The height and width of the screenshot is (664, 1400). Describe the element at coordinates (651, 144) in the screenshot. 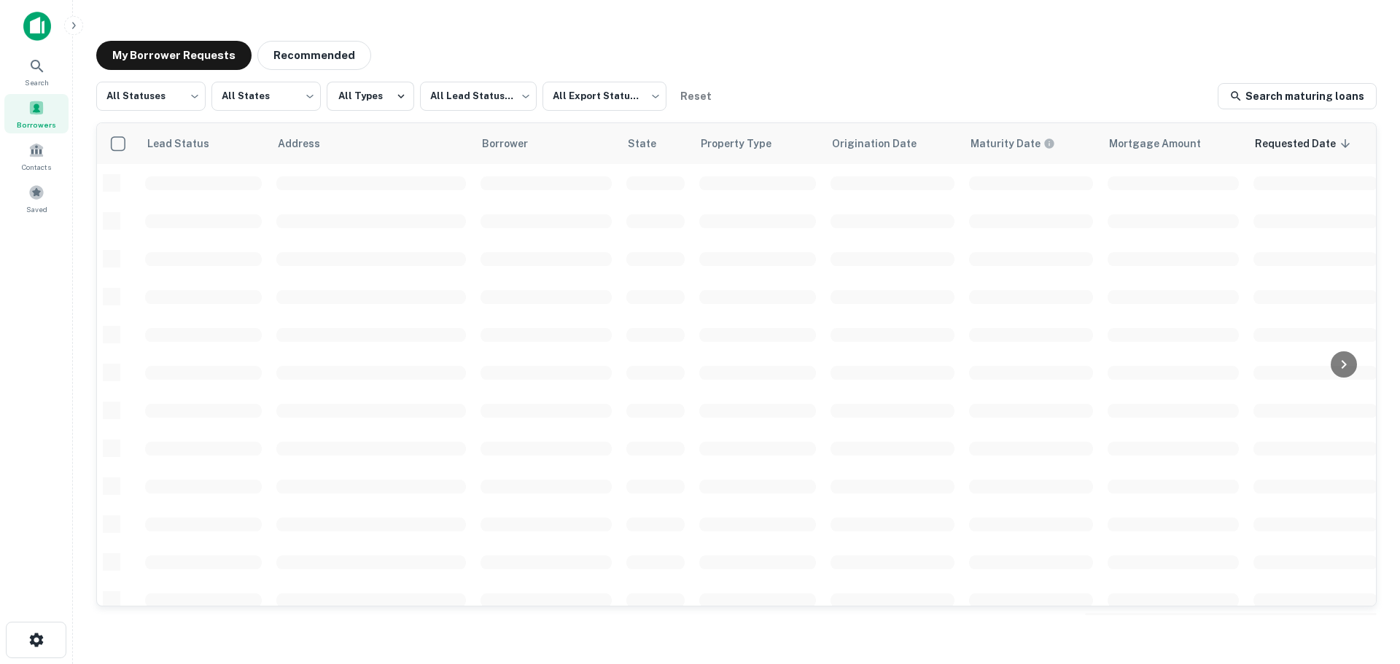

I see `span: State` at that location.